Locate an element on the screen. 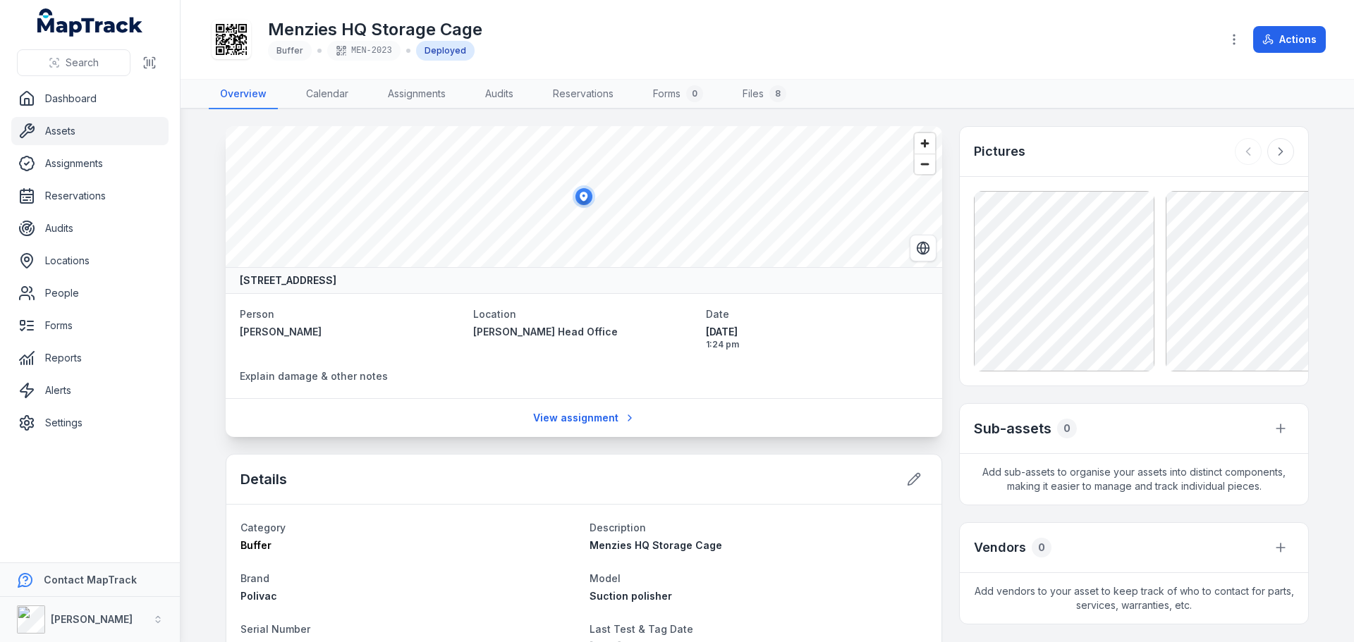  div: 8 is located at coordinates (778, 94).